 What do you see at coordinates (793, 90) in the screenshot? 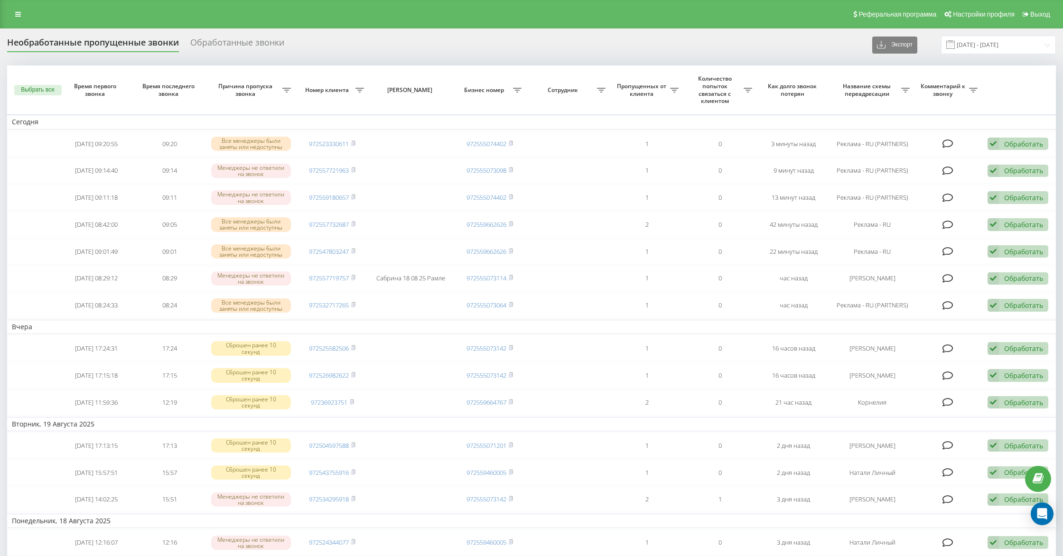
I see `span: Как долго звонок потерян` at bounding box center [793, 90].